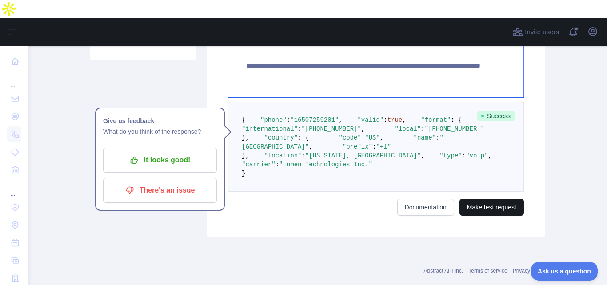 This screenshot has width=607, height=285. I want to click on span: "type", so click(450, 155).